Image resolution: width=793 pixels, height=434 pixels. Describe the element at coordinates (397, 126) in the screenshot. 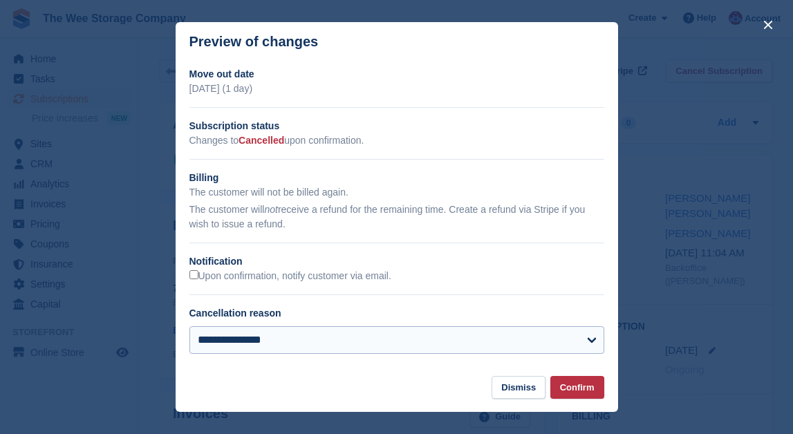

I see `h2: Subscription status` at that location.